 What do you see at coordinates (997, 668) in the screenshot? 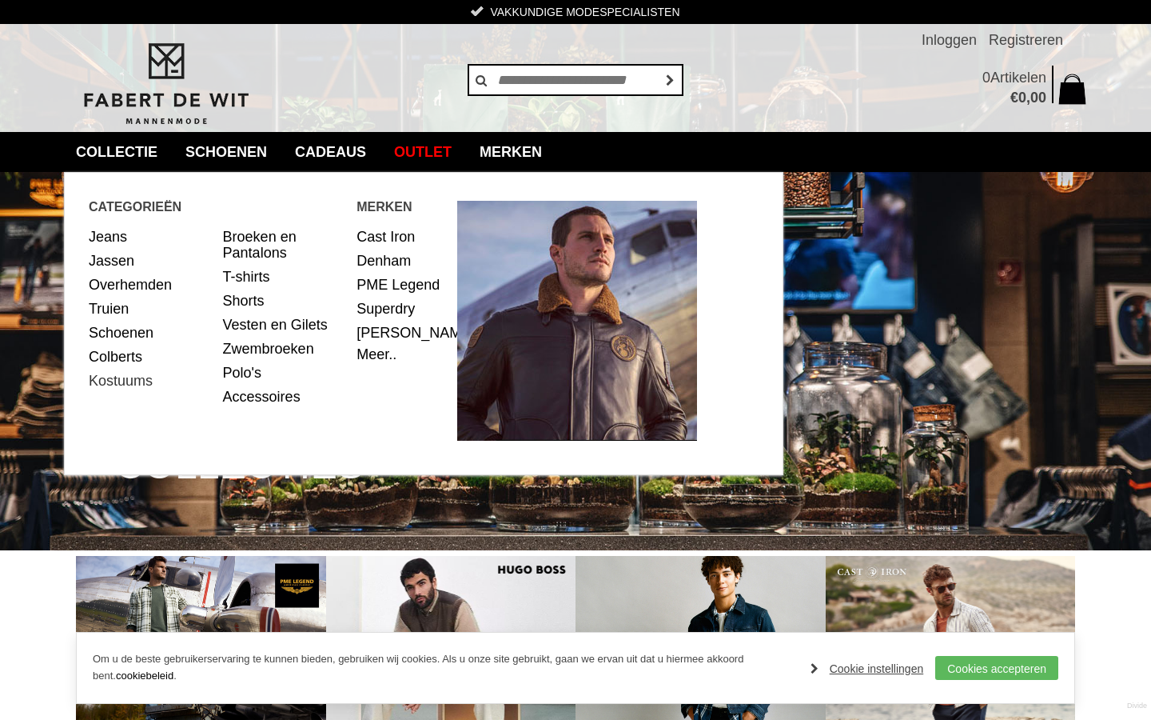
I see `a: Cookies accepteren` at bounding box center [997, 668].